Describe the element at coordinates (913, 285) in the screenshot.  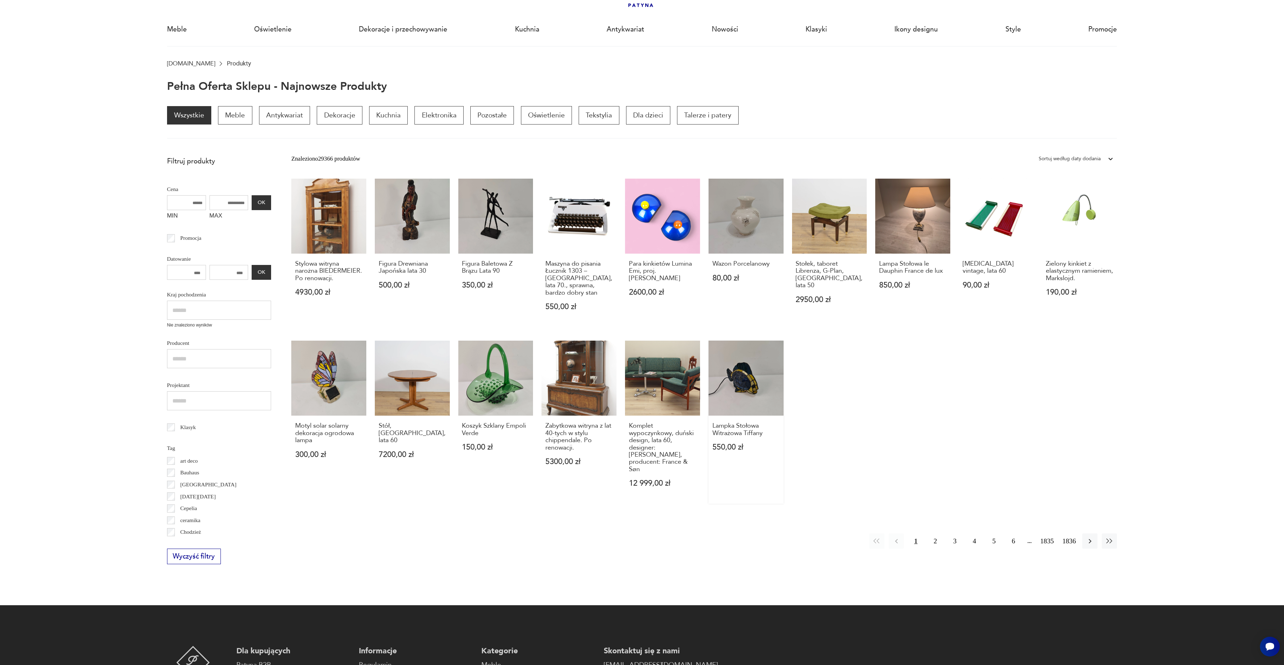
I see `p: 850,00 zł` at that location.